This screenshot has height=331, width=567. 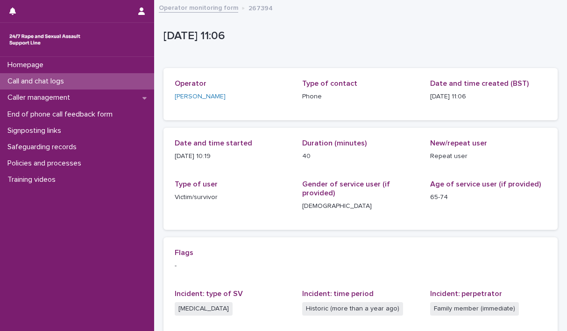 I want to click on p: 40, so click(x=360, y=156).